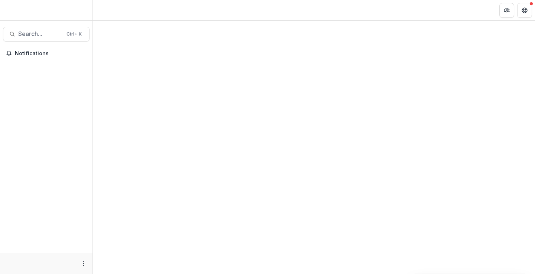 The width and height of the screenshot is (535, 274). I want to click on span: Search..., so click(40, 34).